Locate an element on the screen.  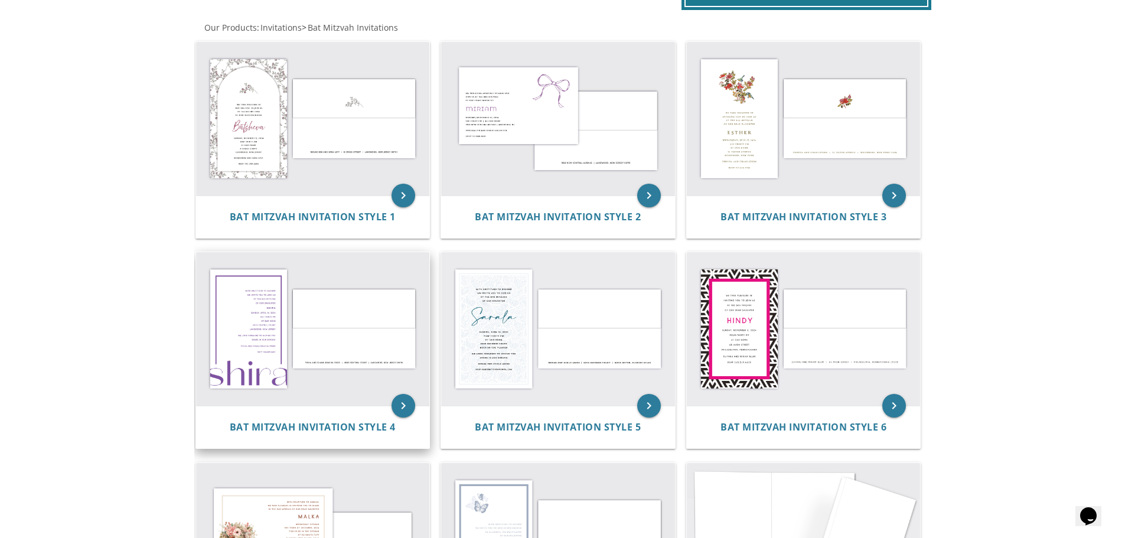
span: Bat Mitzvah Invitation Style 5 is located at coordinates (557, 427).